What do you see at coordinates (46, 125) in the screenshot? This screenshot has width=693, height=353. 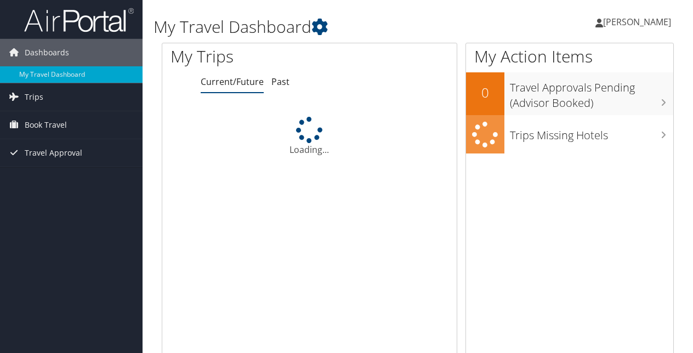 I see `span: Book Travel` at bounding box center [46, 125].